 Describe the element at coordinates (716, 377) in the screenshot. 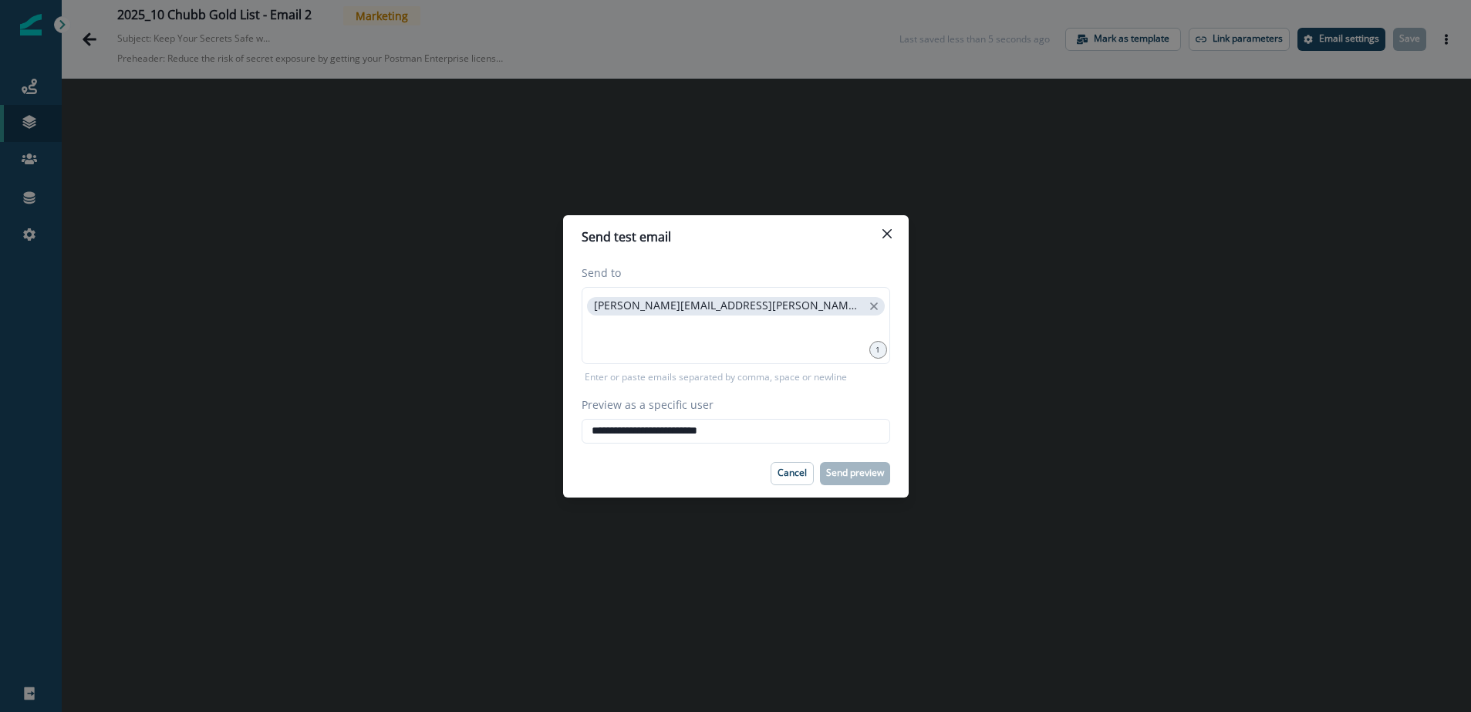

I see `p: Enter or paste emails separated by comma, space or newline` at that location.